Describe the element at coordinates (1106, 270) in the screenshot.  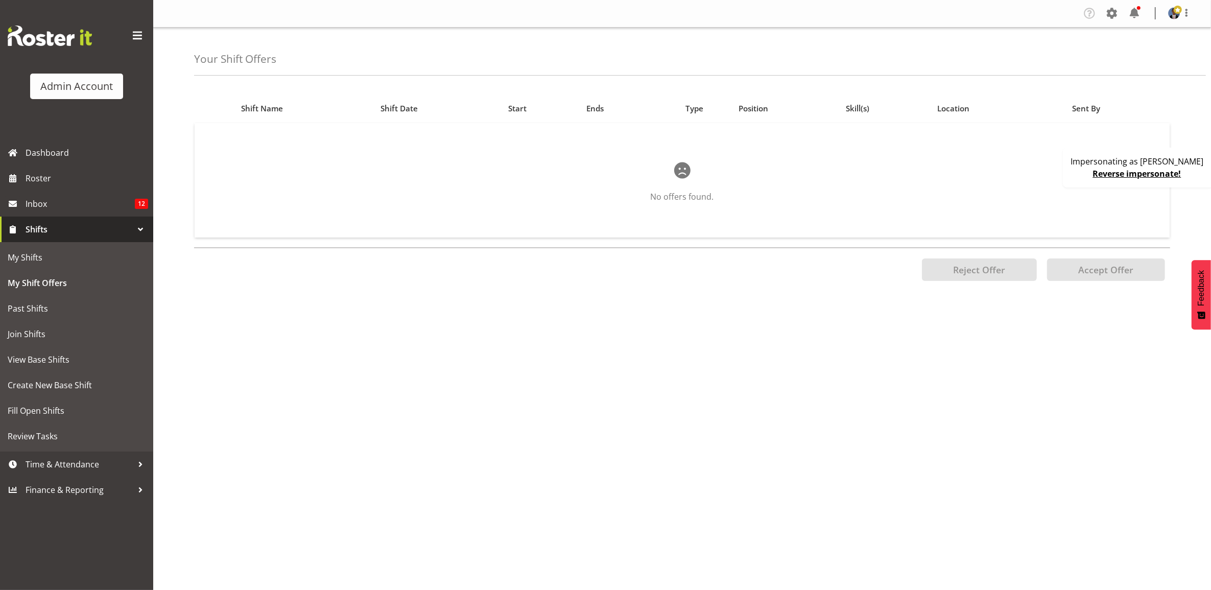
I see `span: Accept Offer` at that location.